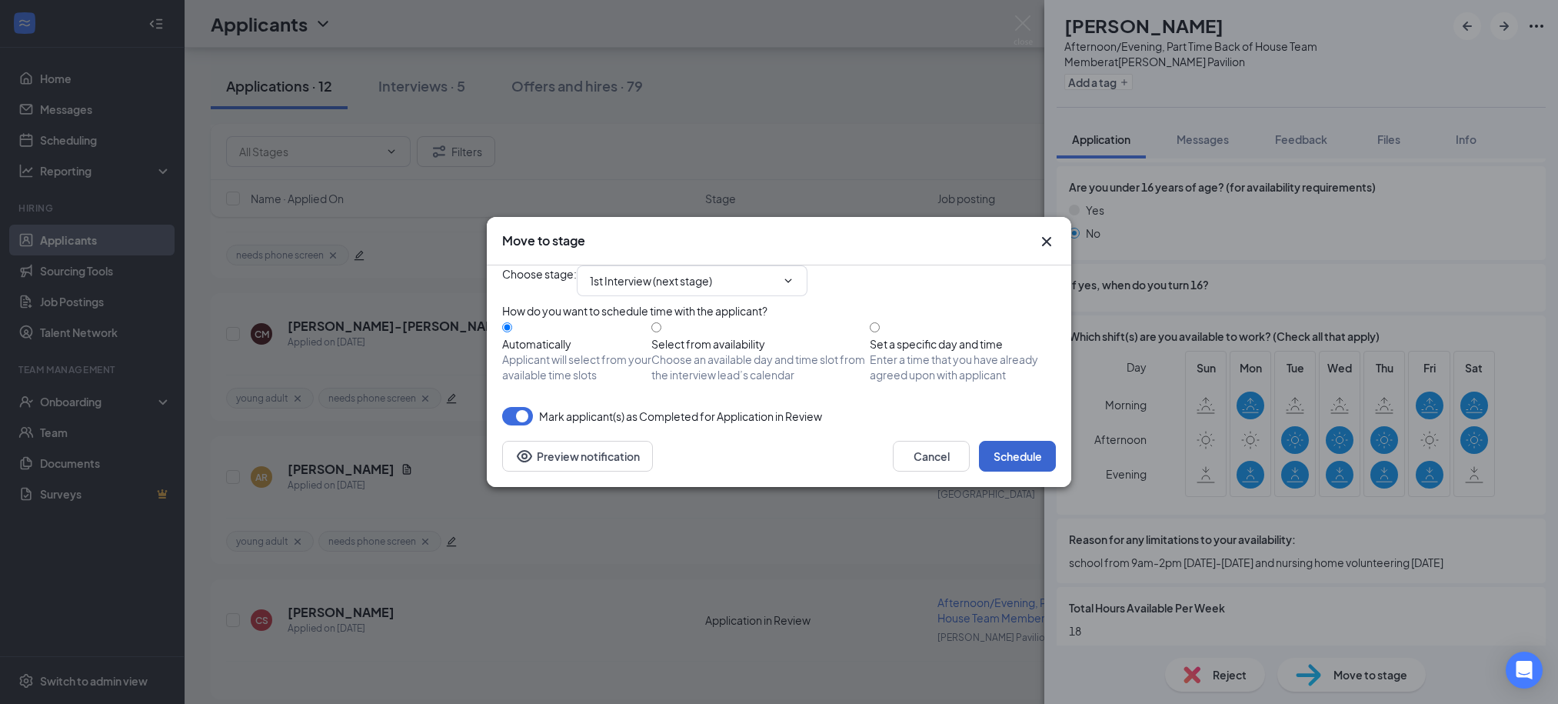  Describe the element at coordinates (760, 344) in the screenshot. I see `div: Select from availability` at that location.